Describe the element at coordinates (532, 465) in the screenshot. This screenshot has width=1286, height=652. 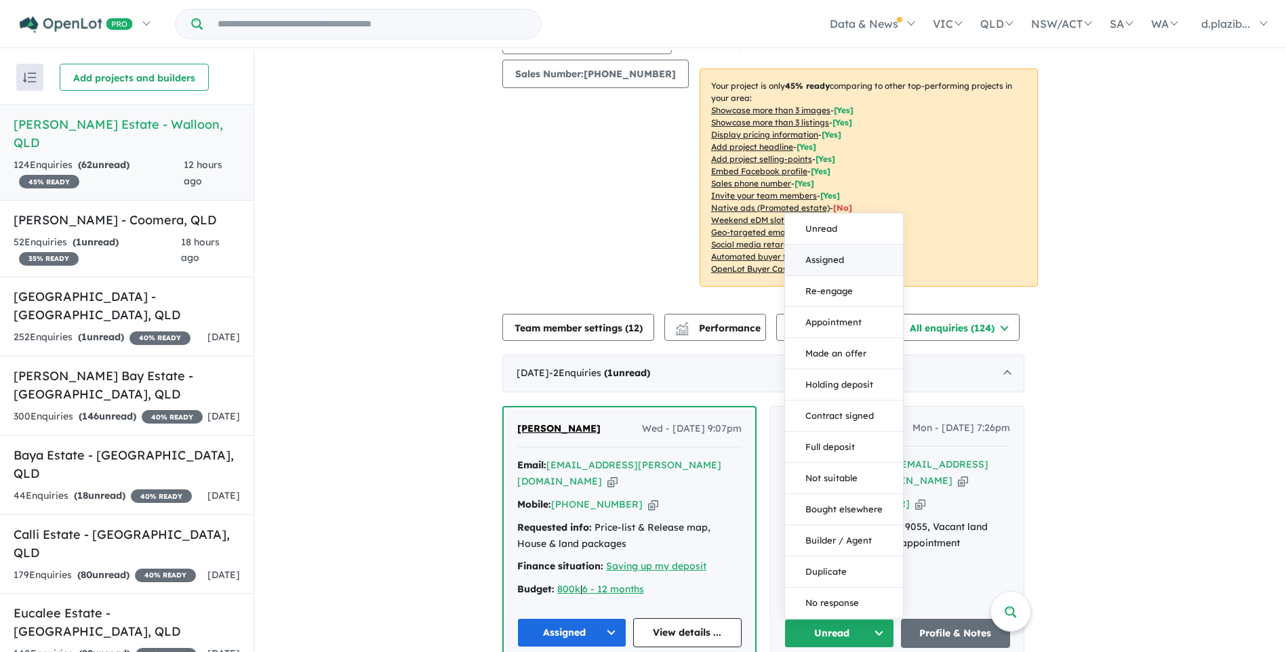
I see `strong: Email:` at that location.